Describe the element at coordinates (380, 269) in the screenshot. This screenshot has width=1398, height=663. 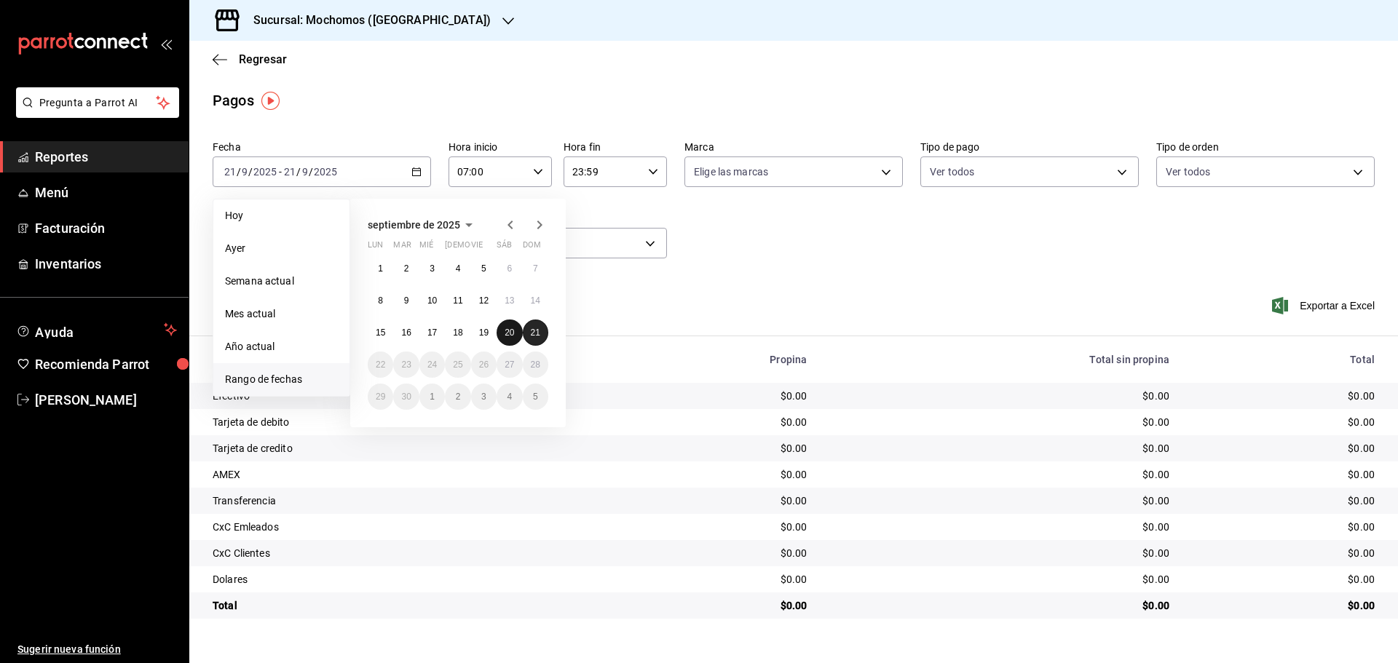
I see `abbr: 1 de septiembre de 2025` at that location.